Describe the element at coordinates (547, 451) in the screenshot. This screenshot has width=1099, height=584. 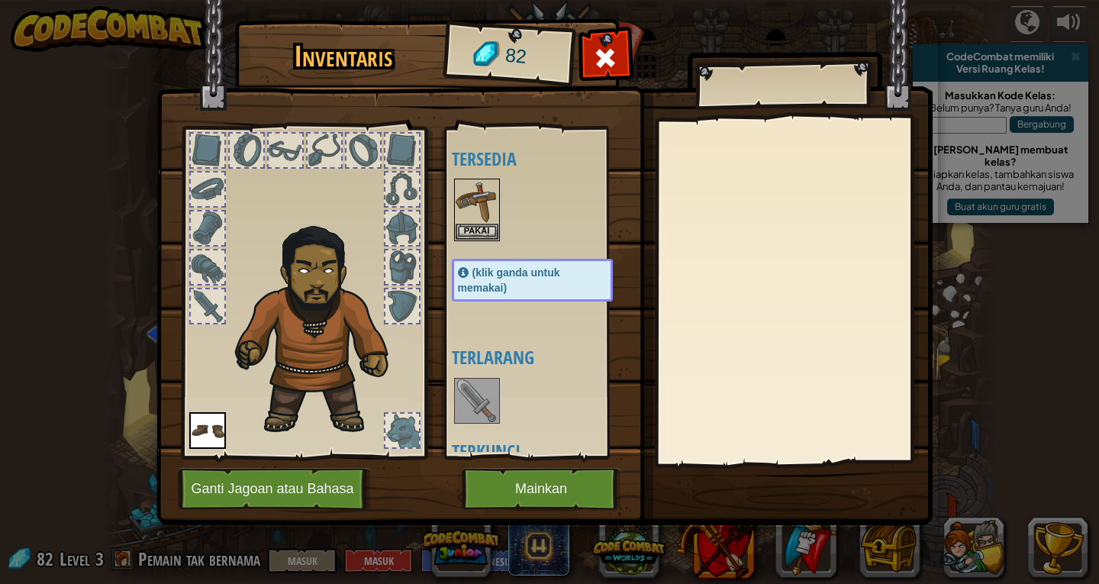
I see `h4: Terkunci` at that location.